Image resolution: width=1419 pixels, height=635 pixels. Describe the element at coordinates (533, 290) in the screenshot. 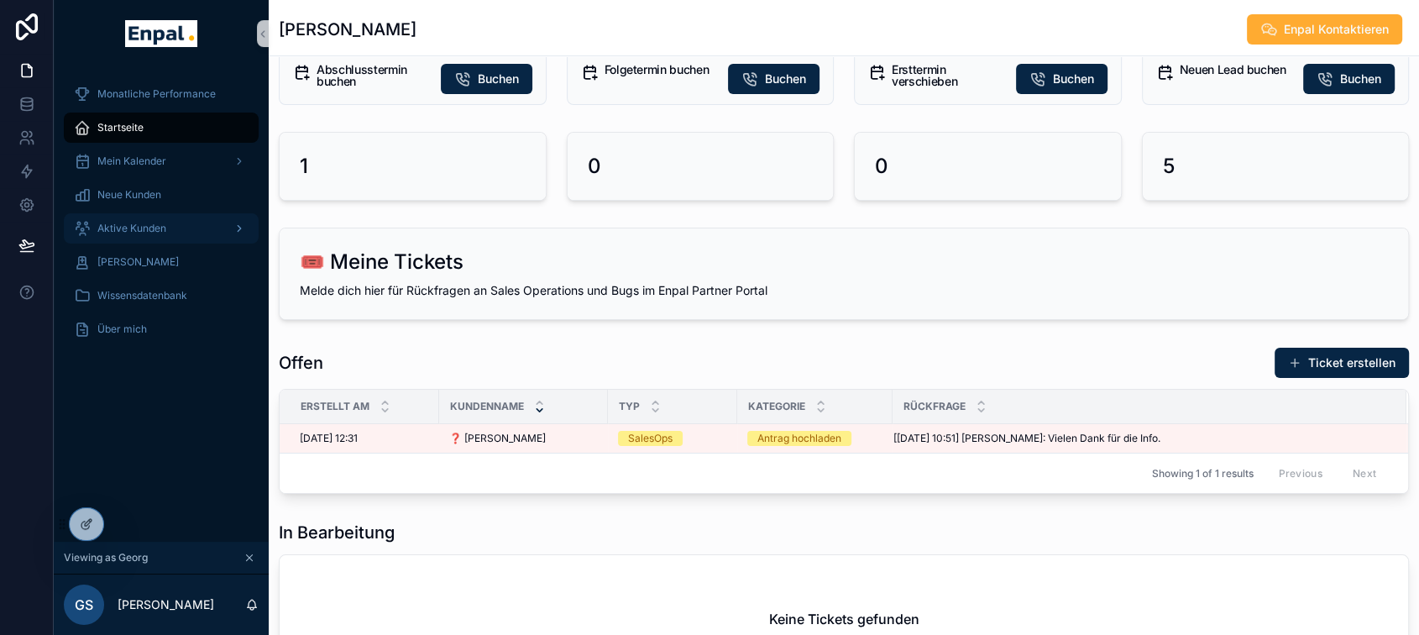

I see `span: Melde dich hier für Rückfragen an Sales Operations und Bugs im Enpal Partner Portal` at that location.